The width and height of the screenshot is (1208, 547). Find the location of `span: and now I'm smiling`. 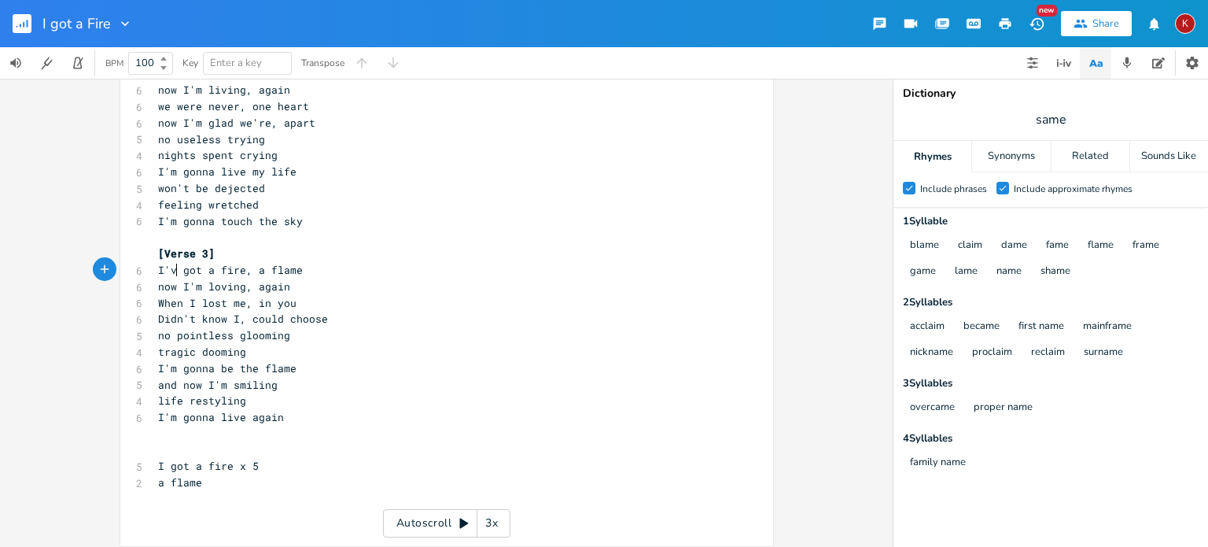

span: and now I'm smiling is located at coordinates (218, 385).